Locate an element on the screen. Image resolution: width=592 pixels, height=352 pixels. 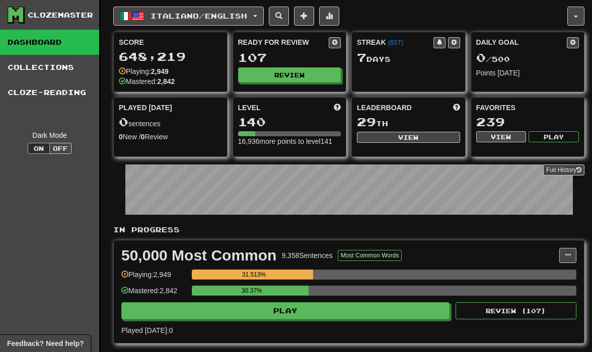
button: On is located at coordinates (39, 149).